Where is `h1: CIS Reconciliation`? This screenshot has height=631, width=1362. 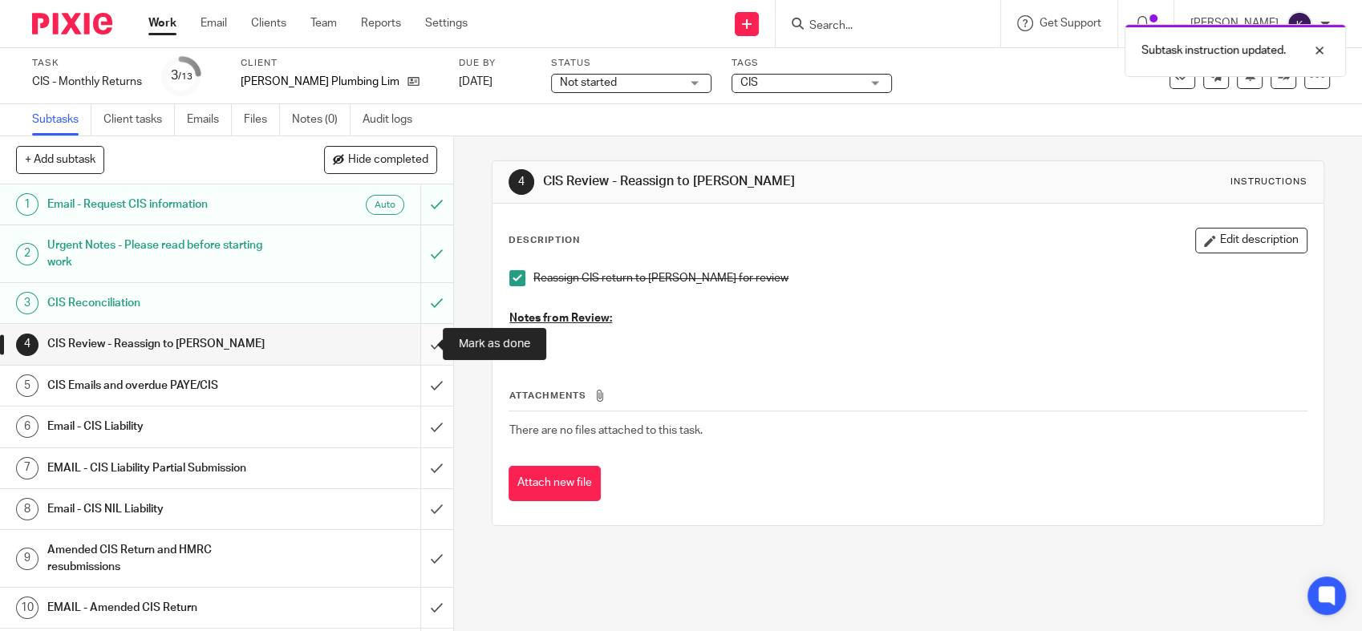
h1: CIS Reconciliation is located at coordinates (166, 303).